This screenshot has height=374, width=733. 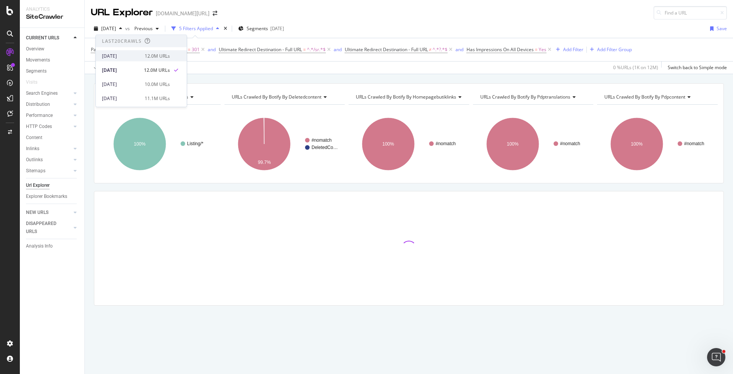 I want to click on a: Performance, so click(x=49, y=115).